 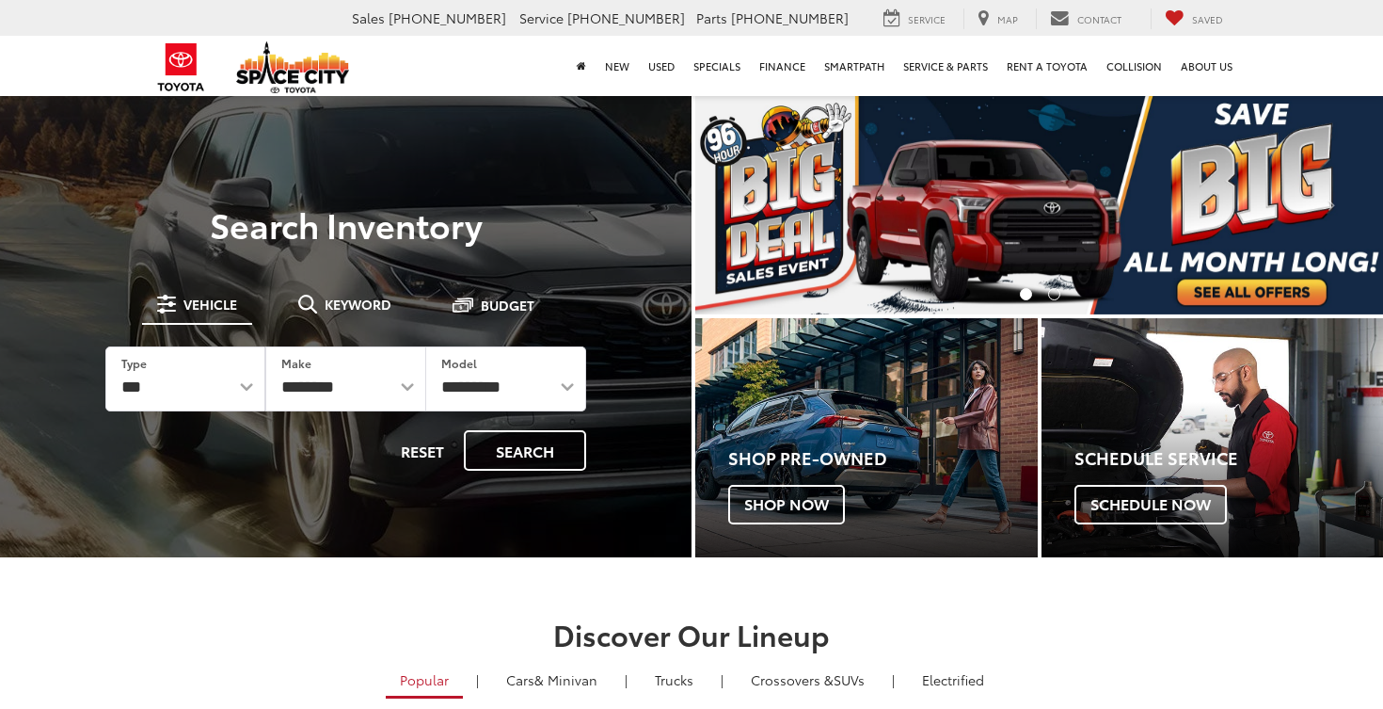 What do you see at coordinates (293, 67) in the screenshot?
I see `img: Space City Toyota` at bounding box center [293, 67].